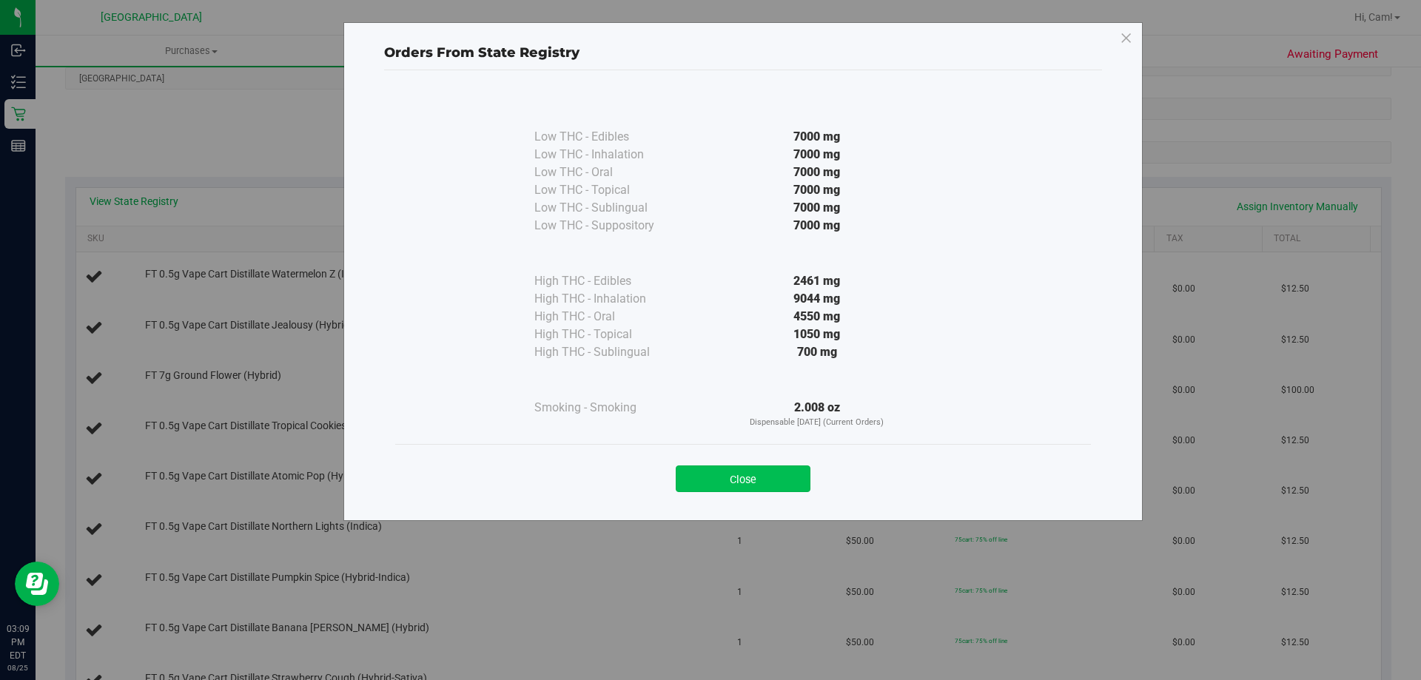  Describe the element at coordinates (608, 172) in the screenshot. I see `div: Low THC - Oral` at that location.